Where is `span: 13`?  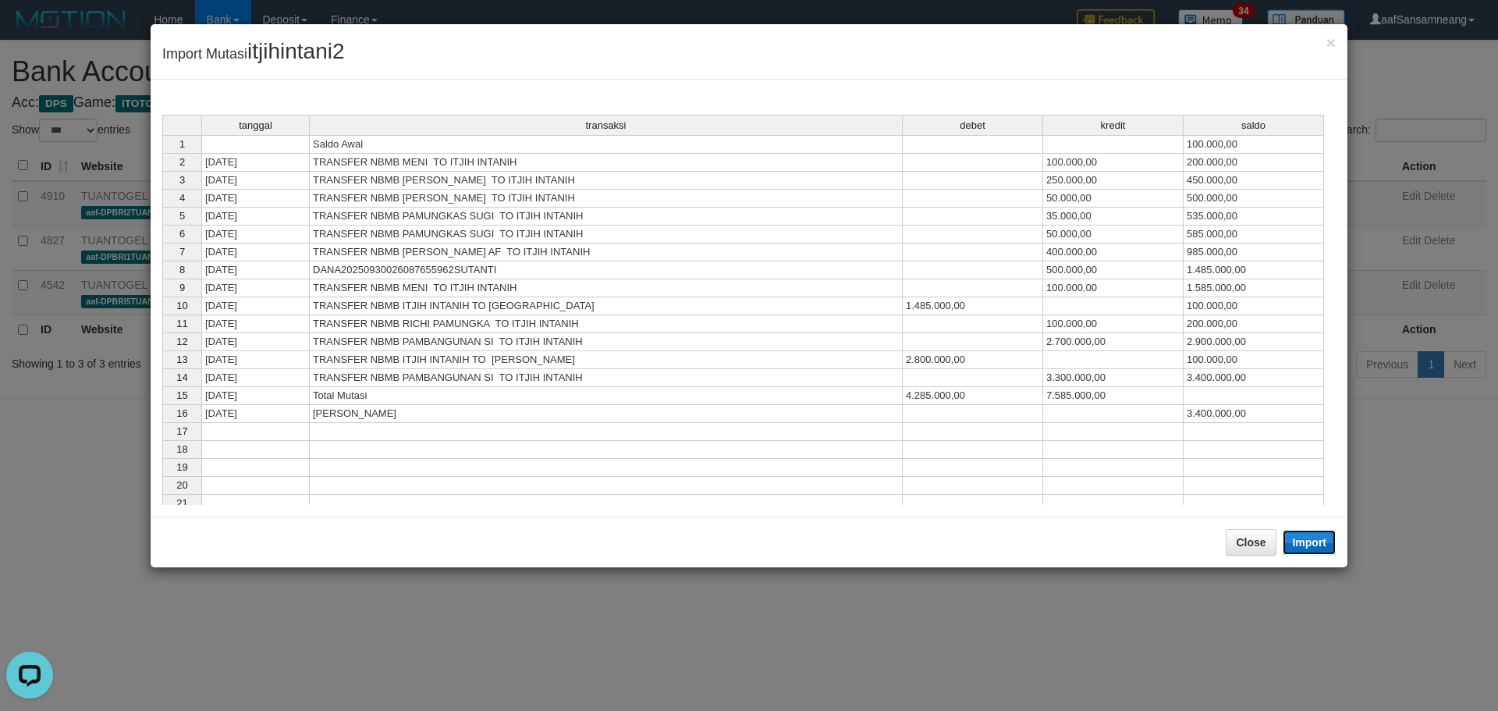 span: 13 is located at coordinates (182, 359).